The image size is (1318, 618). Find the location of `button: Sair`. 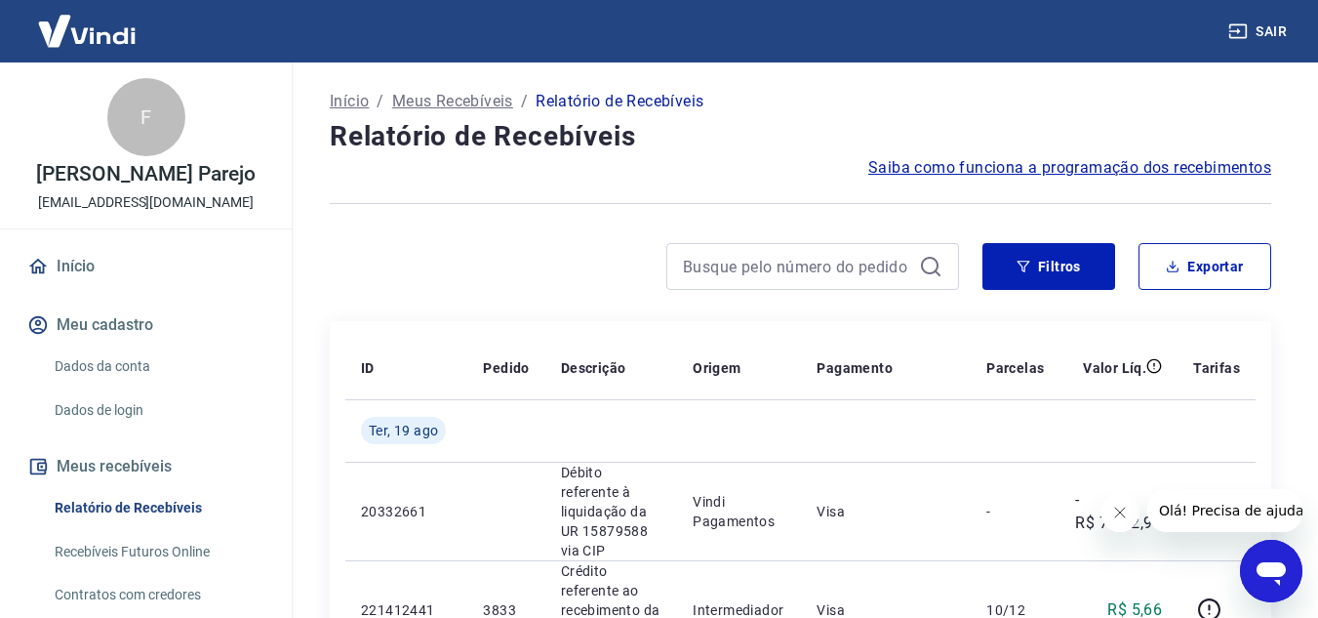

button: Sair is located at coordinates (1260, 31).